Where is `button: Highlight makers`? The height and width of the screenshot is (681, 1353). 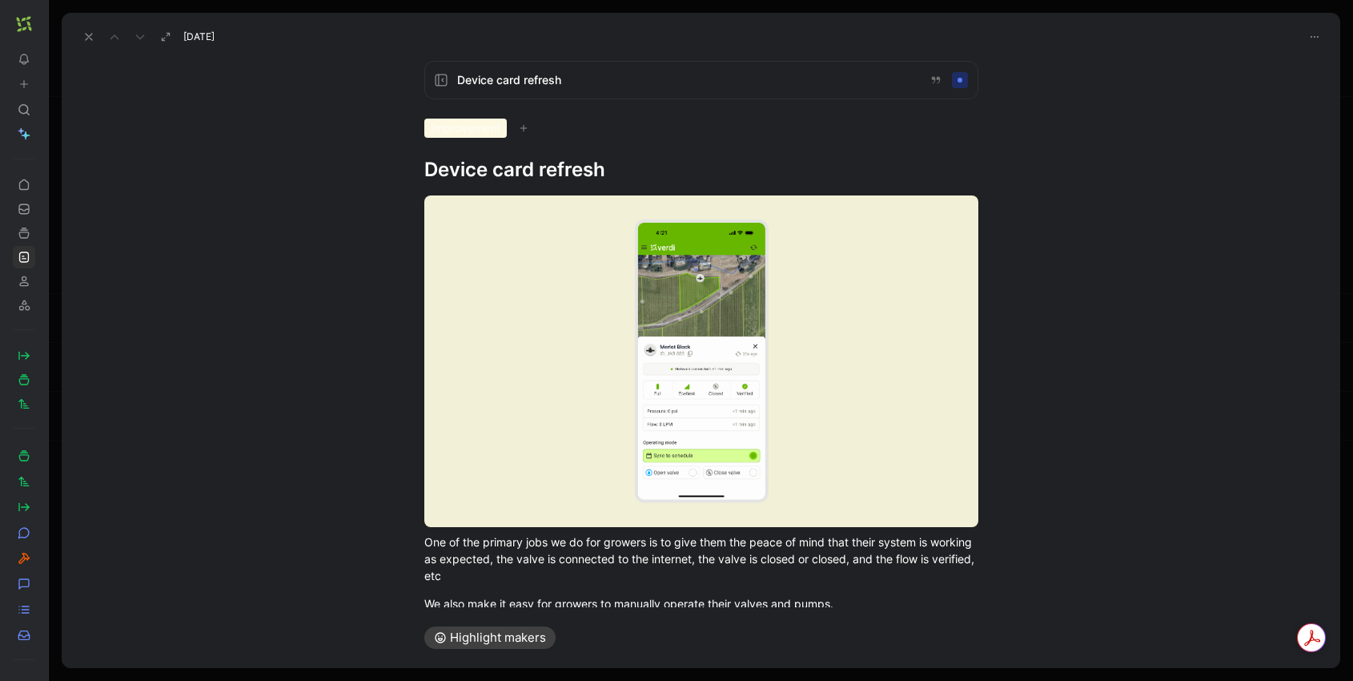 button: Highlight makers is located at coordinates (490, 637).